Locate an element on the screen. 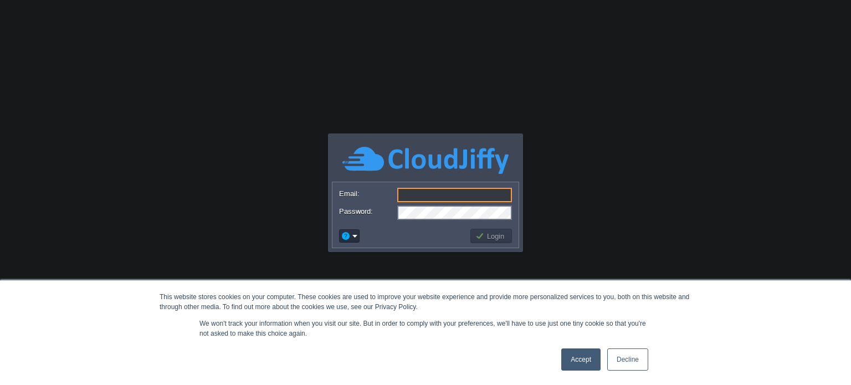  button: Login is located at coordinates (491, 236).